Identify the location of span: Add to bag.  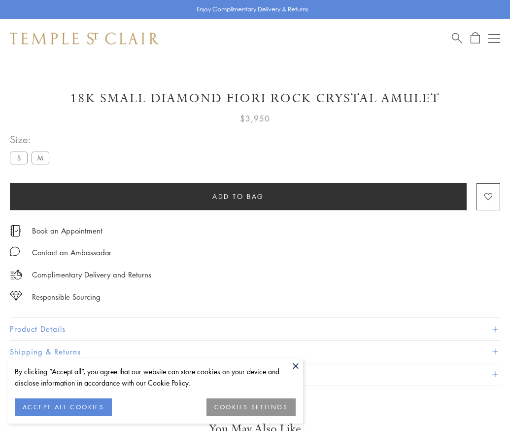
(238, 196).